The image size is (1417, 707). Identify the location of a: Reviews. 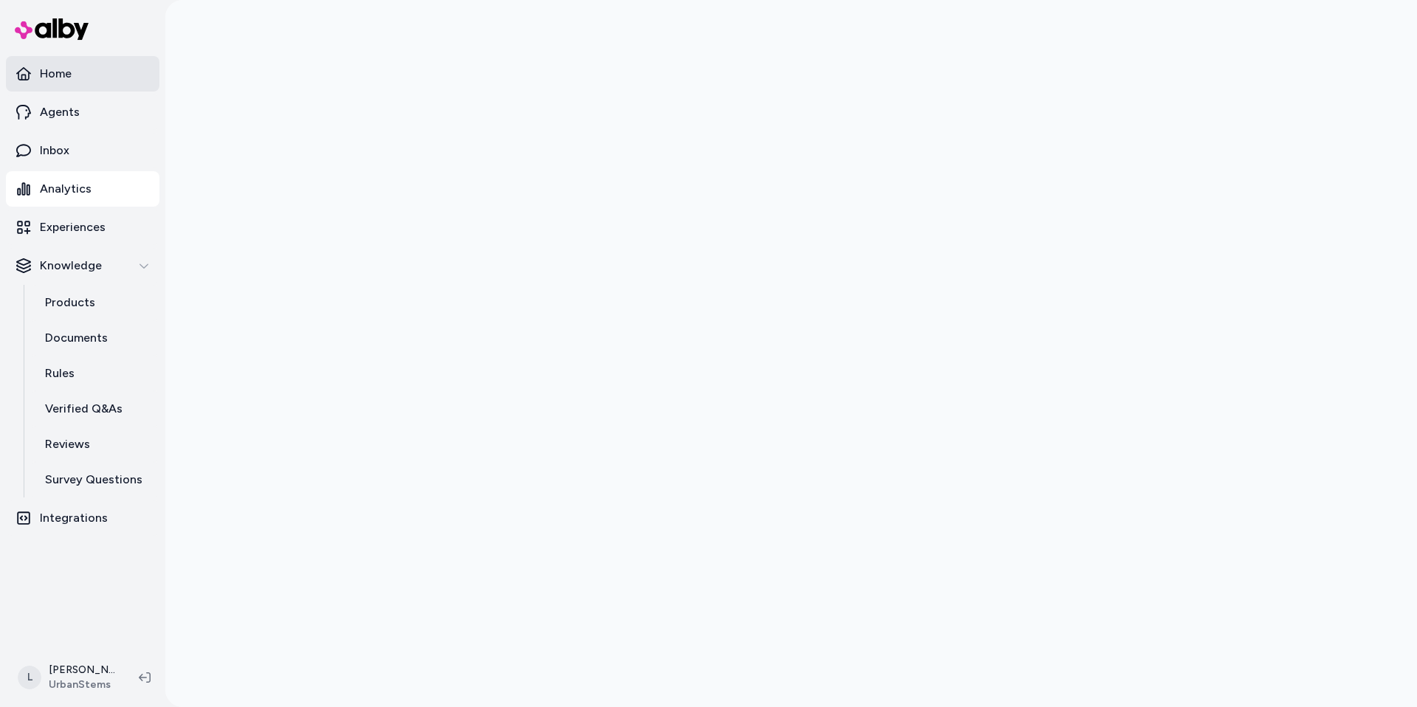
(94, 444).